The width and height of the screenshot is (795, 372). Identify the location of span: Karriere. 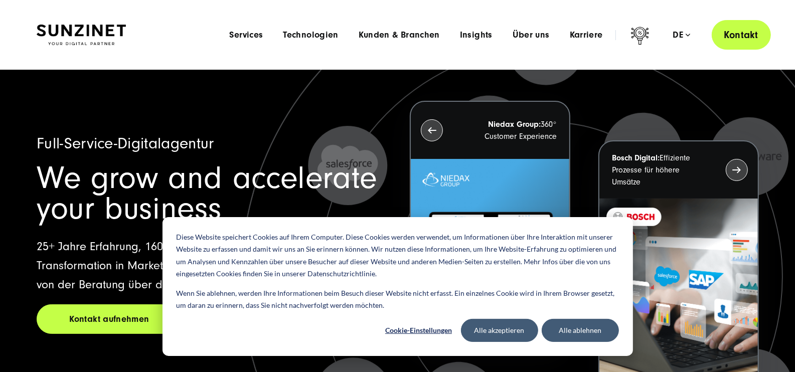
(586, 35).